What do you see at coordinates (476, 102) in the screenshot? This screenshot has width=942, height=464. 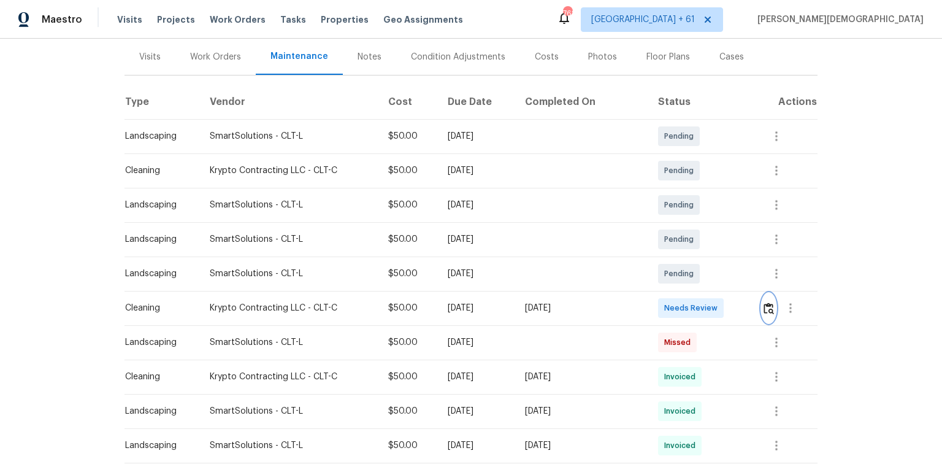 I see `th: Due Date` at bounding box center [476, 102].